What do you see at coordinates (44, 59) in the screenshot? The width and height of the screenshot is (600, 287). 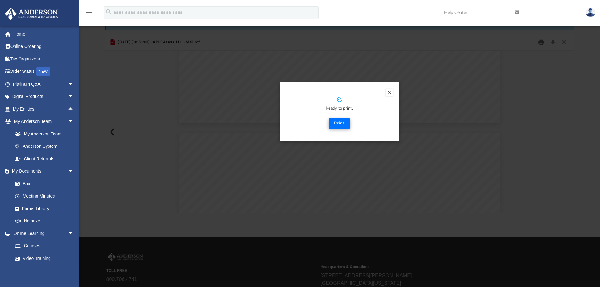 I see `a: Tax Organizers` at bounding box center [44, 59].